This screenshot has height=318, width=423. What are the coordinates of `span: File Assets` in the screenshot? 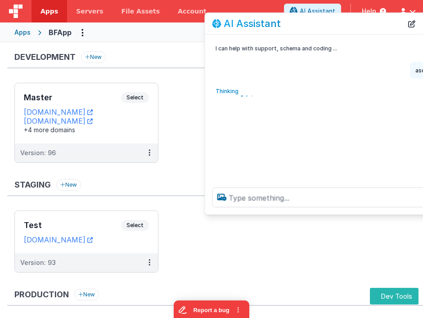 It's located at (141, 11).